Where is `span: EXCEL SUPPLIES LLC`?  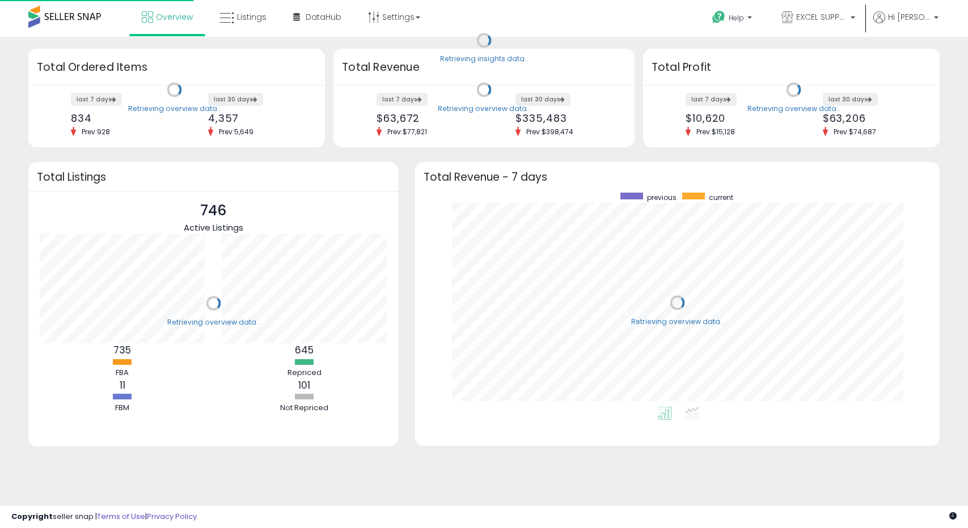
span: EXCEL SUPPLIES LLC is located at coordinates (822, 17).